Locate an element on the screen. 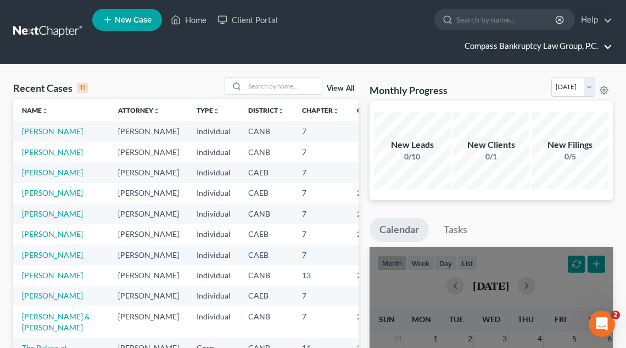 The image size is (626, 348). a: Calendar is located at coordinates (399, 230).